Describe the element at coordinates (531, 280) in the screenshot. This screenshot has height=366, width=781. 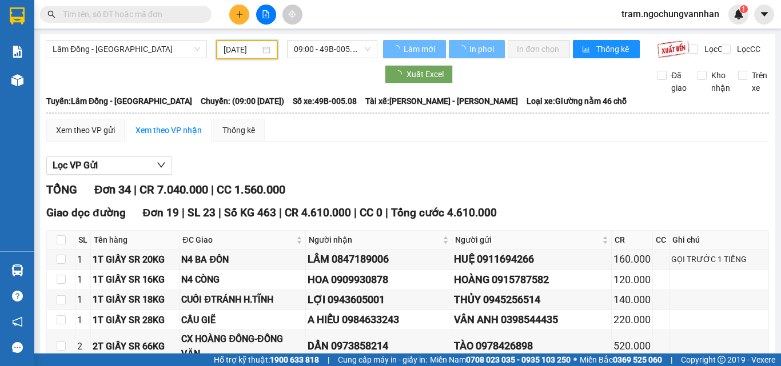
I see `div: HOÀNG 0915787582` at that location.